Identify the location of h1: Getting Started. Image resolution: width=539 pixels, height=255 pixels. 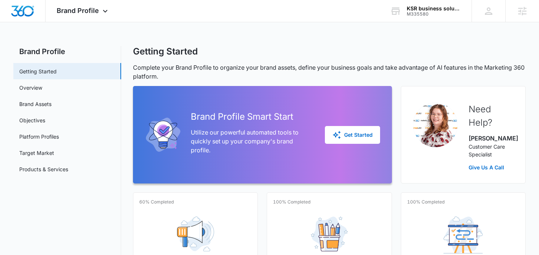
(165, 52).